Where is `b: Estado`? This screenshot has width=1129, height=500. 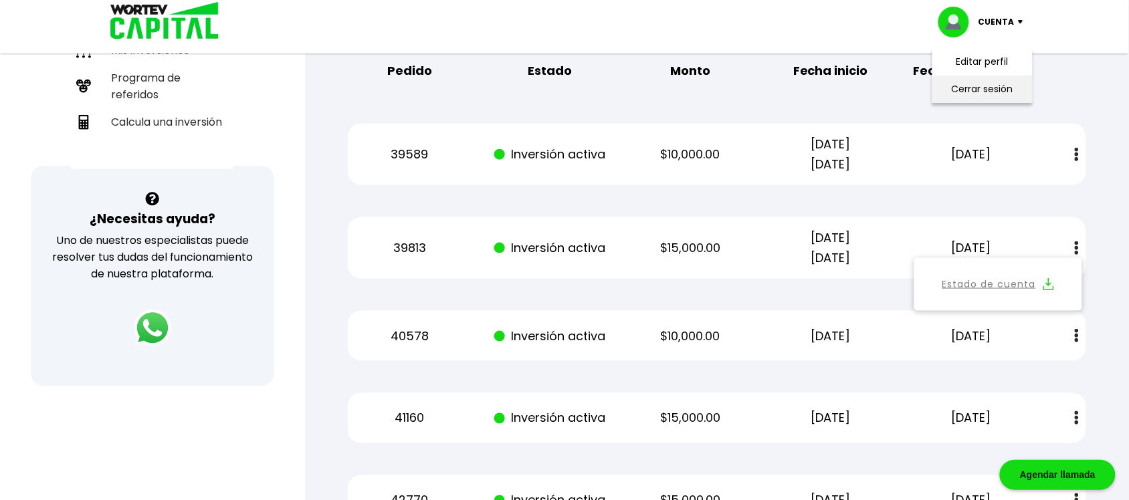 b: Estado is located at coordinates (550, 71).